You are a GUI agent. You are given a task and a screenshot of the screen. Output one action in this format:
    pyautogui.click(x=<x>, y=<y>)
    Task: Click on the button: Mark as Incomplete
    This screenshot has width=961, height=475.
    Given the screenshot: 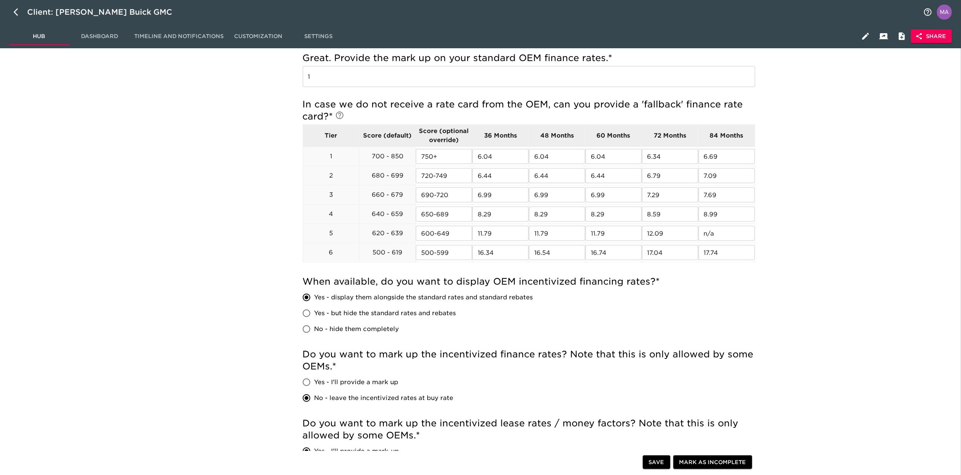 What is the action you would take?
    pyautogui.click(x=713, y=462)
    